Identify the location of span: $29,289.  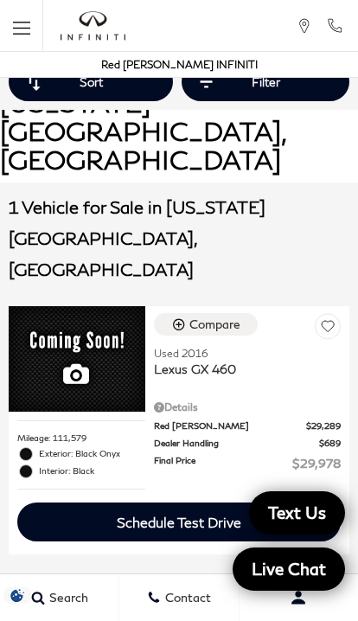
(324, 426).